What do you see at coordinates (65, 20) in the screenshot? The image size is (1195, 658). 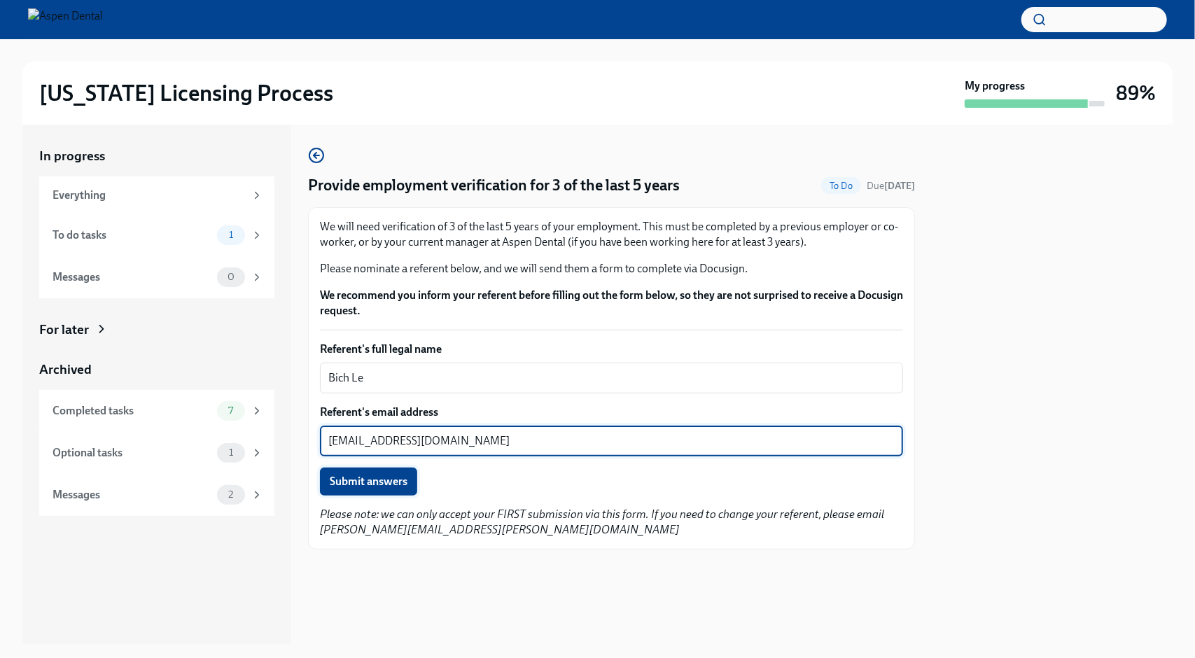 I see `img: Aspen Dental` at bounding box center [65, 20].